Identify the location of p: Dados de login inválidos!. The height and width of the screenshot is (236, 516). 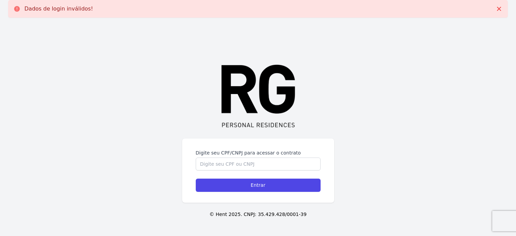
(59, 9).